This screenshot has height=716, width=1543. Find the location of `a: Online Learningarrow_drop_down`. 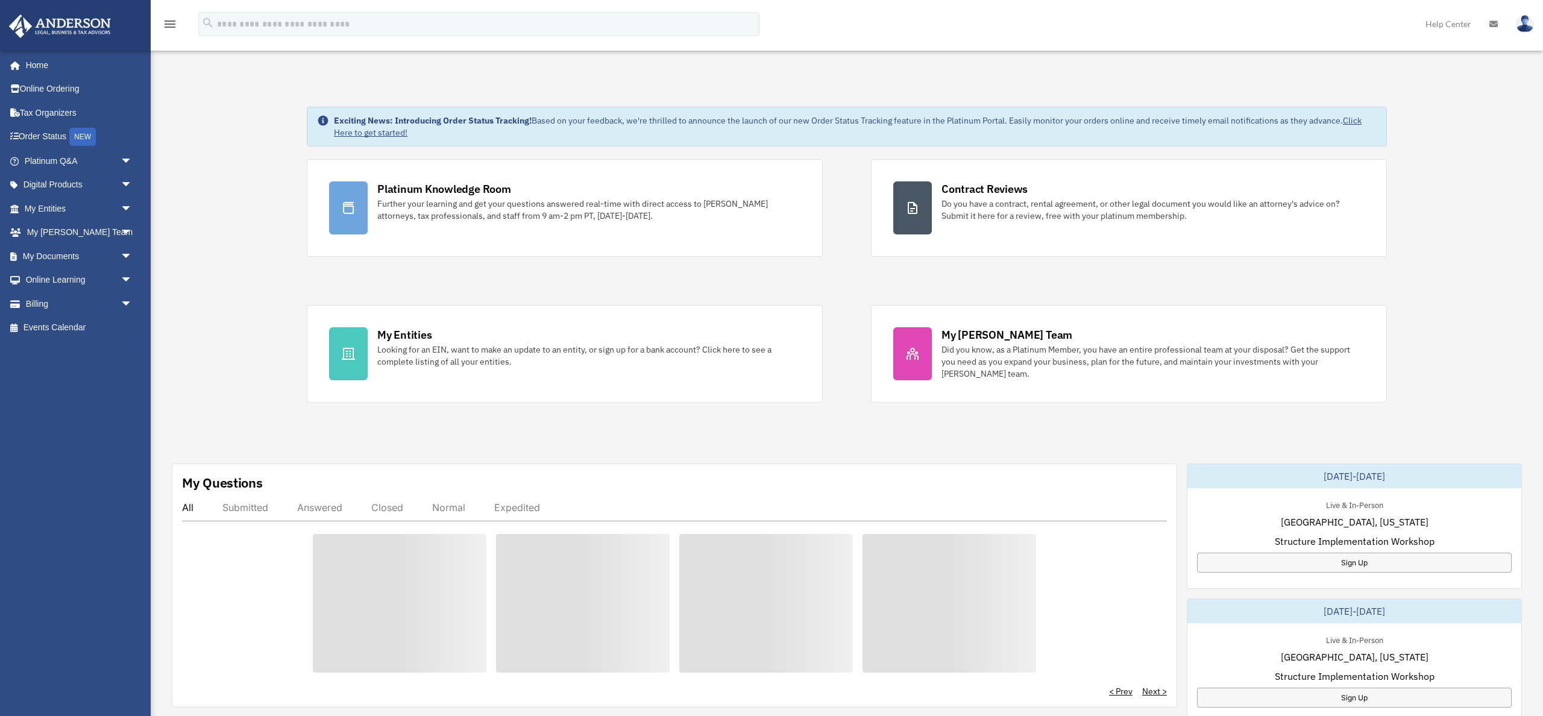

a: Online Learningarrow_drop_down is located at coordinates (80, 280).